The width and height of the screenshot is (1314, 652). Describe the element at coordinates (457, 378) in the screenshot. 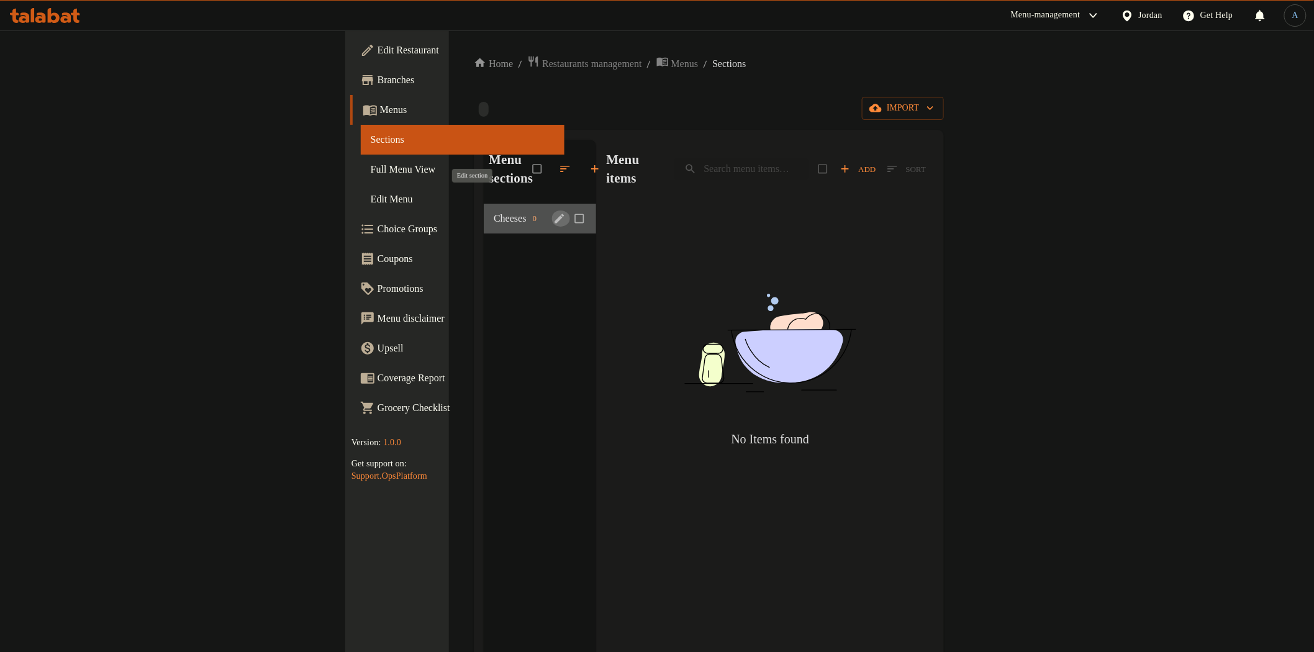

I see `a: Coverage Report` at that location.